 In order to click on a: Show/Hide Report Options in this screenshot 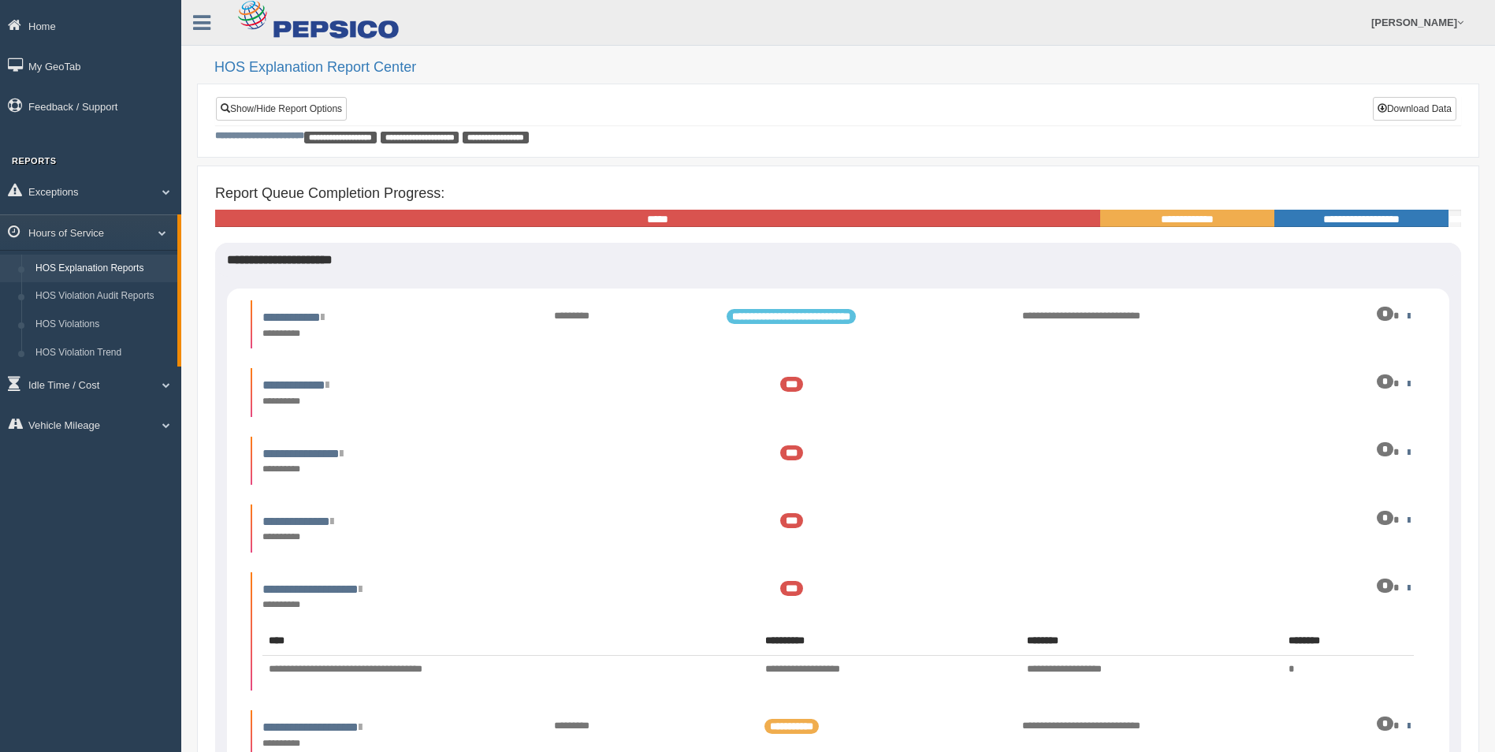, I will do `click(281, 109)`.